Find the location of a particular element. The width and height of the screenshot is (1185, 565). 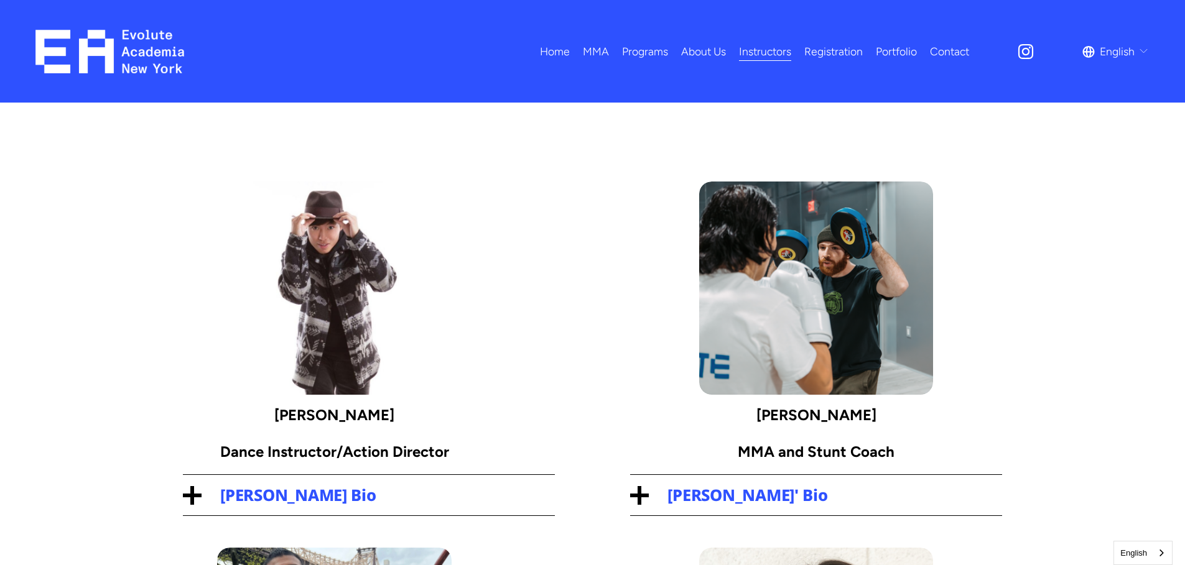

a: About Us is located at coordinates (704, 51).